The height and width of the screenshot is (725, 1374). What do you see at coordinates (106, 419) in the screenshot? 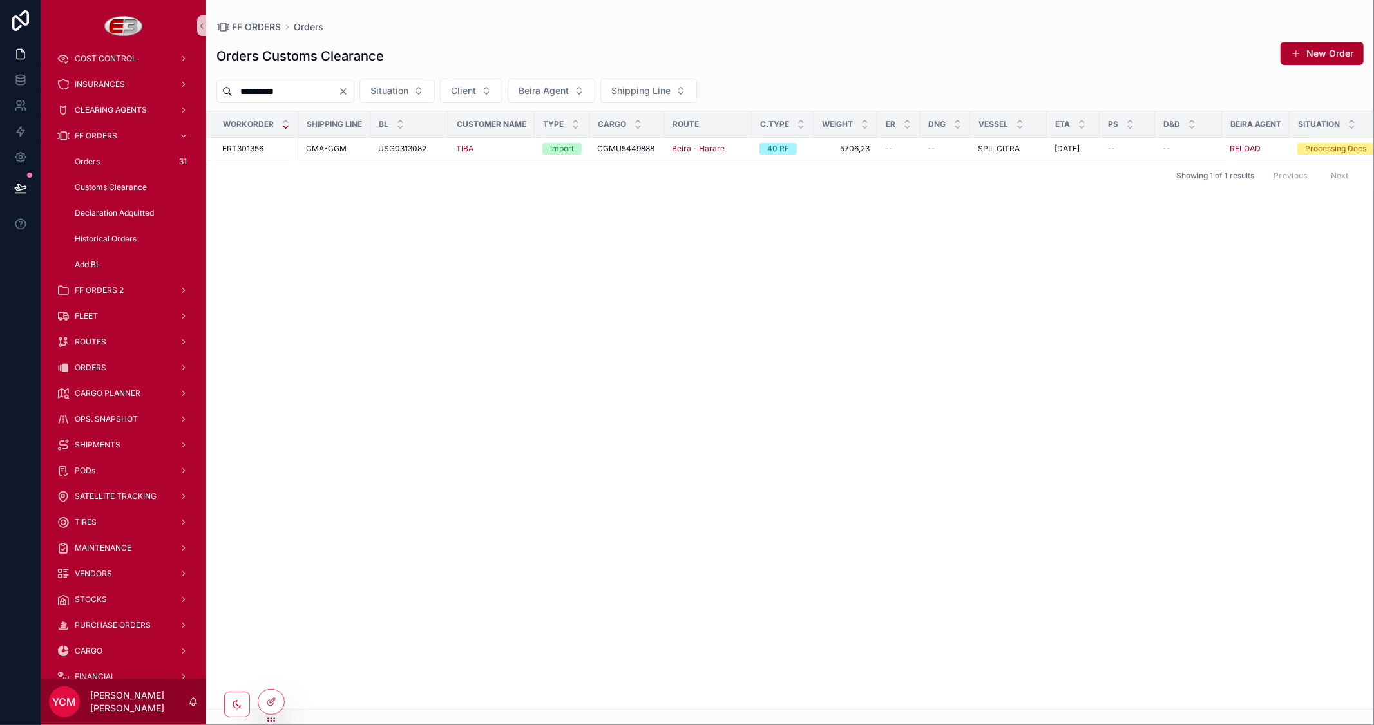
I see `span: OPS. SNAPSHOT` at bounding box center [106, 419].